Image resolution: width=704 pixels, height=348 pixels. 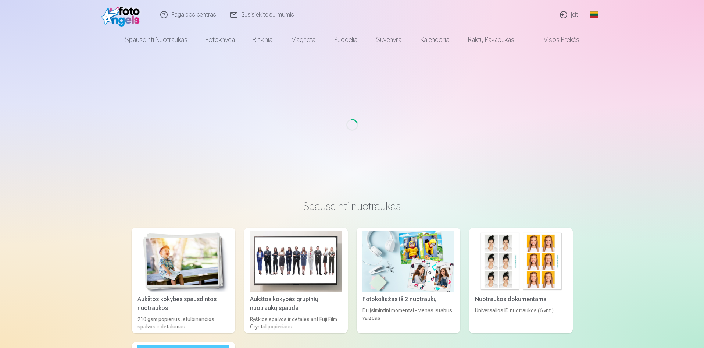 I want to click on a: Rinkiniai, so click(x=263, y=40).